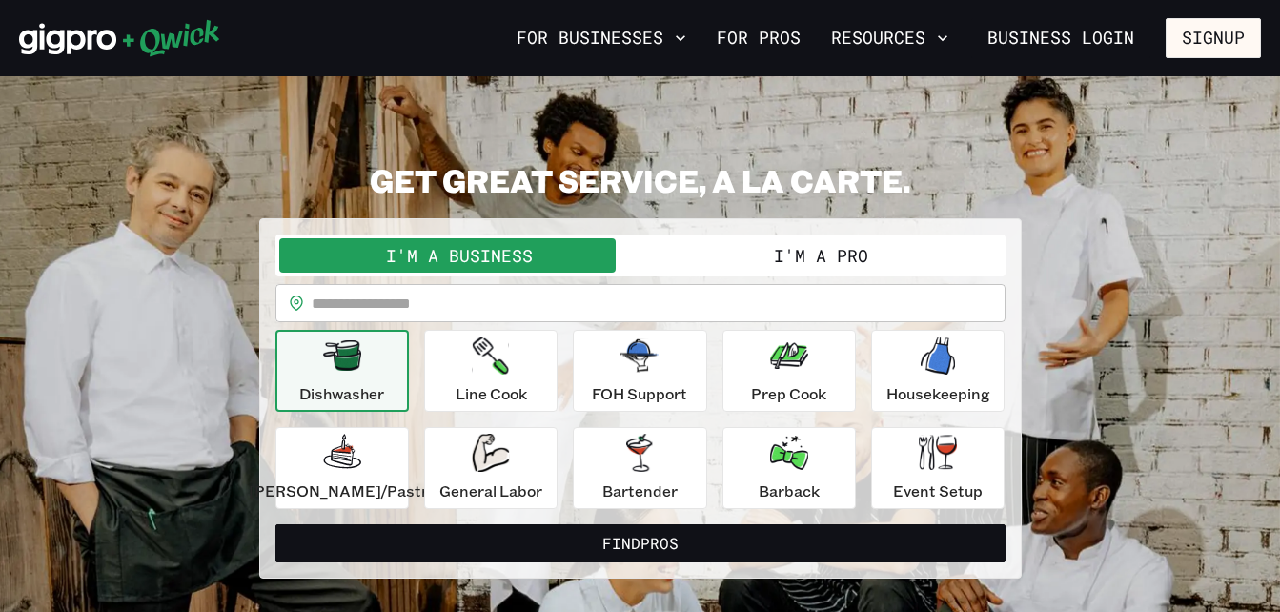  I want to click on p: General Labor, so click(491, 491).